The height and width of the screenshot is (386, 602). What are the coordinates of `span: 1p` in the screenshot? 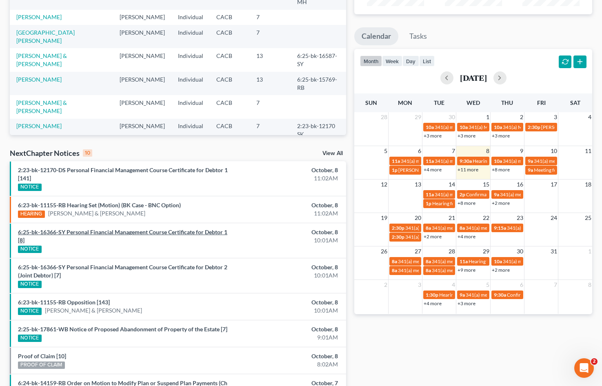 It's located at (428, 203).